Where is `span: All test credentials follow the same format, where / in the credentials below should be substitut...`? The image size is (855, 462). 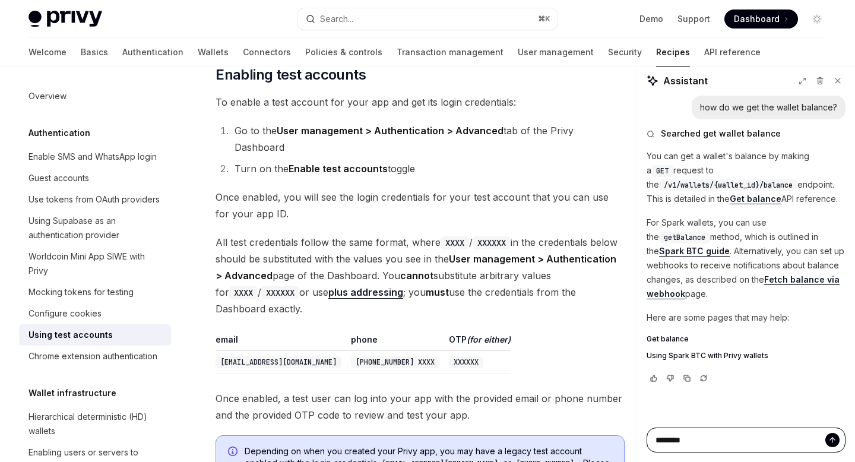
span: All test credentials follow the same format, where / in the credentials below should be substitut... is located at coordinates (420, 275).